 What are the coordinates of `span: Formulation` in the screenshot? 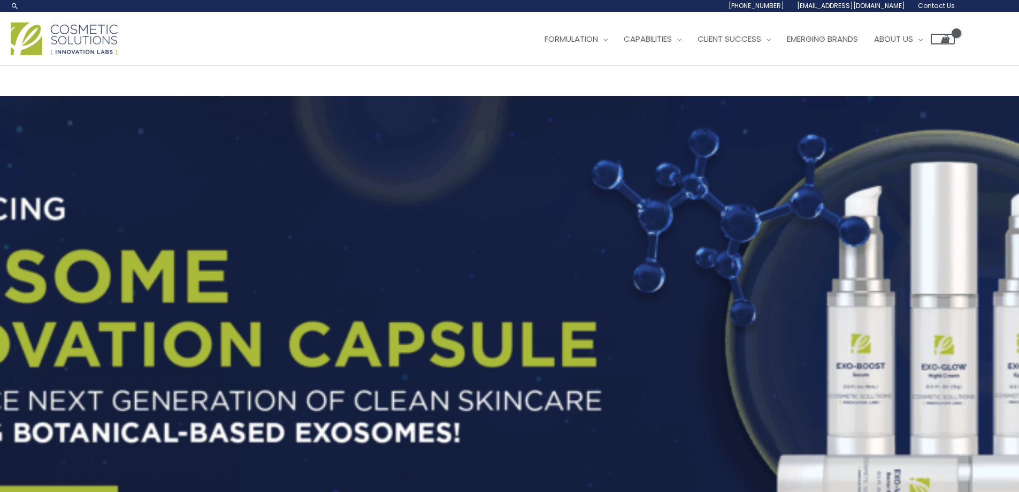 It's located at (572, 39).